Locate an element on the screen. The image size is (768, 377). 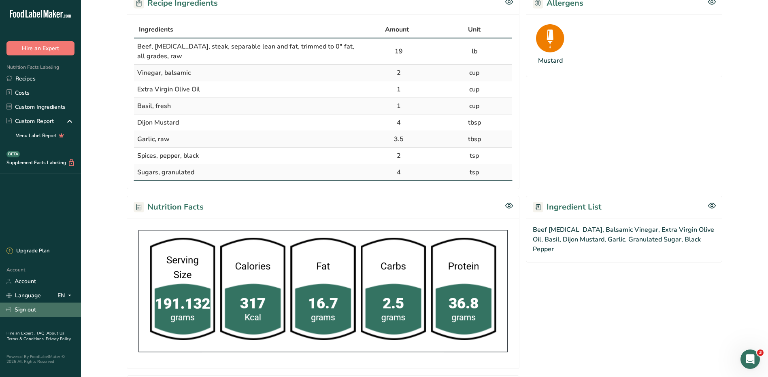
img: Profile image for Aya is located at coordinates (120, 21).